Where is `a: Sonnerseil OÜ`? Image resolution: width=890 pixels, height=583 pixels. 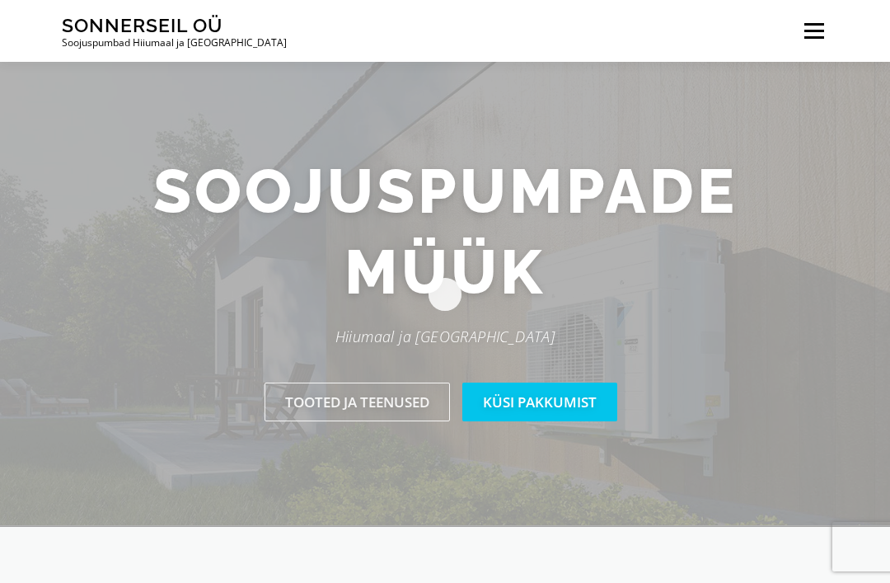 a: Sonnerseil OÜ is located at coordinates (142, 25).